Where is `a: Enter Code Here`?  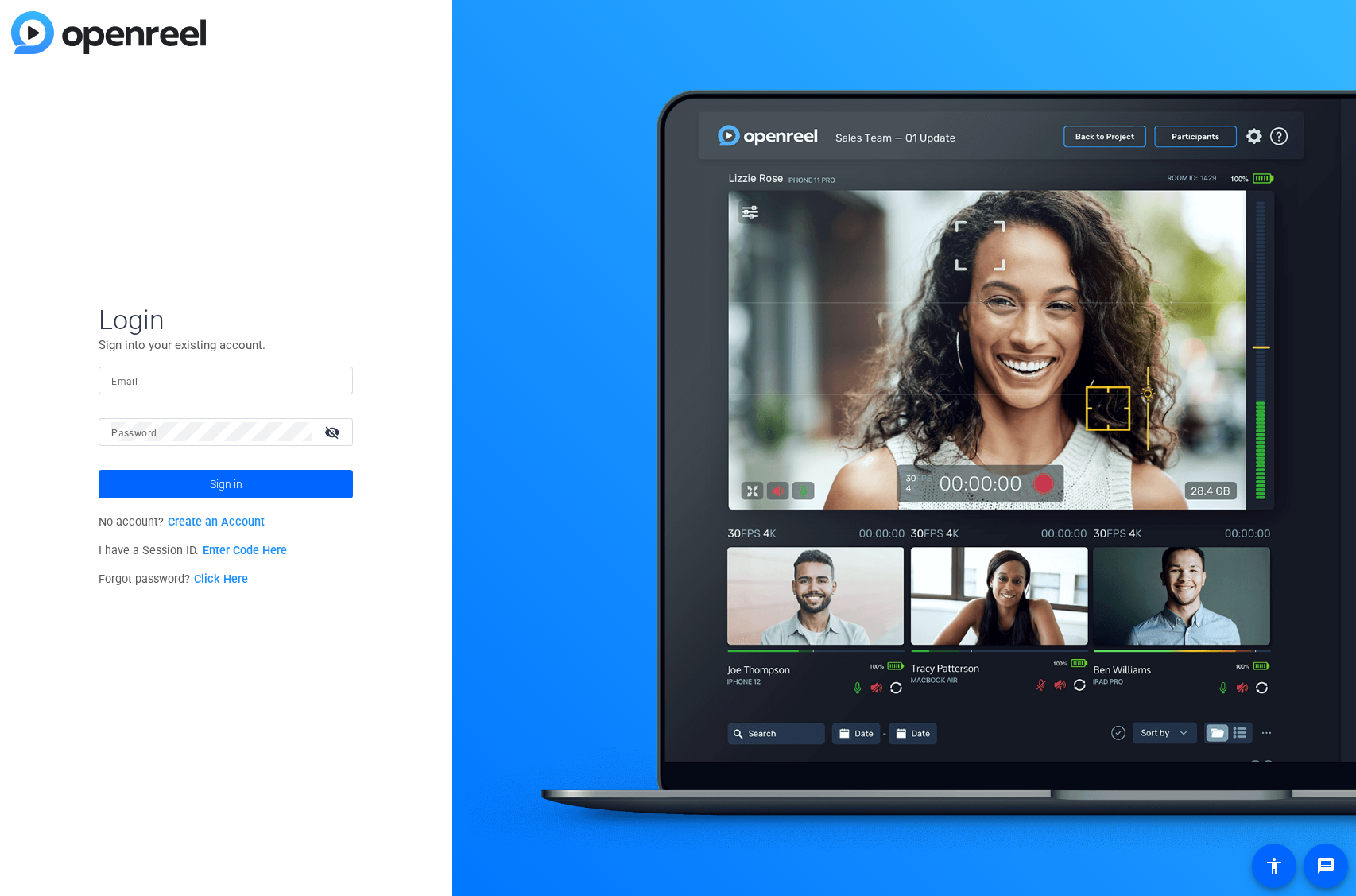 a: Enter Code Here is located at coordinates (245, 550).